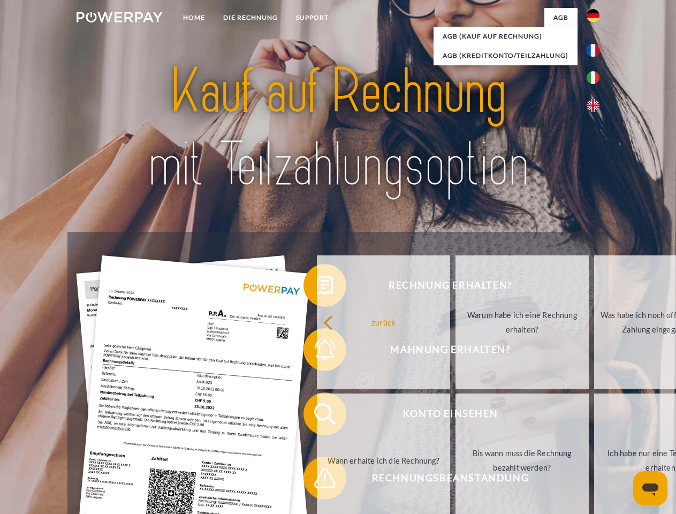 This screenshot has width=676, height=514. I want to click on a: Rechnungsbeanstandung, so click(443, 478).